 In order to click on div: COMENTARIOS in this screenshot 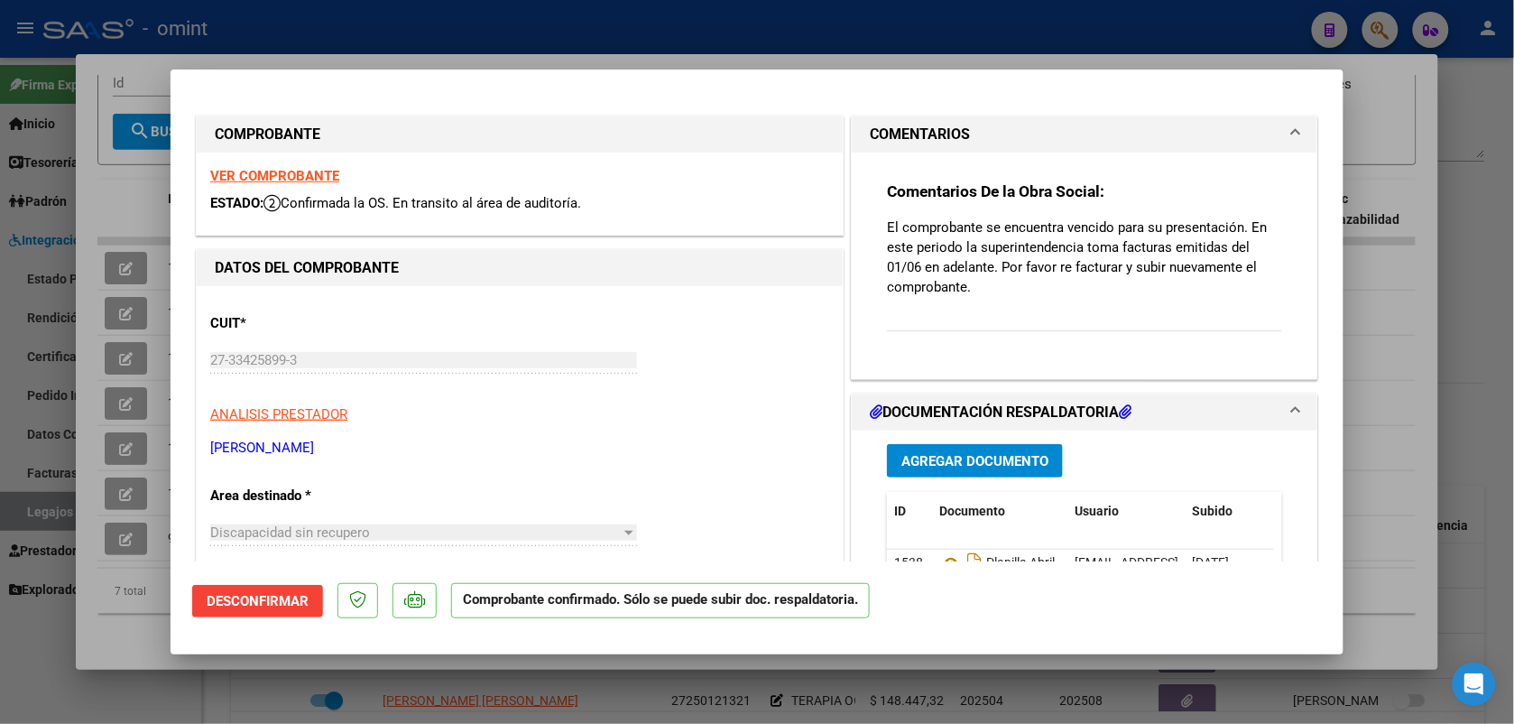, I will do `click(1085, 265)`.